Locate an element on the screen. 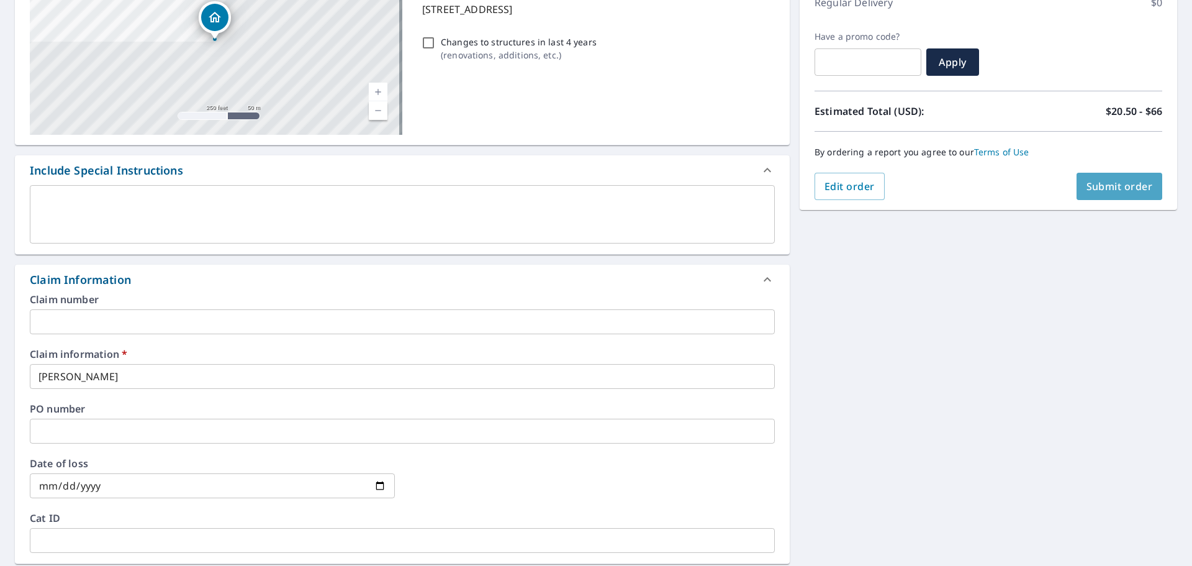 This screenshot has width=1192, height=566. span: Apply is located at coordinates (952, 62).